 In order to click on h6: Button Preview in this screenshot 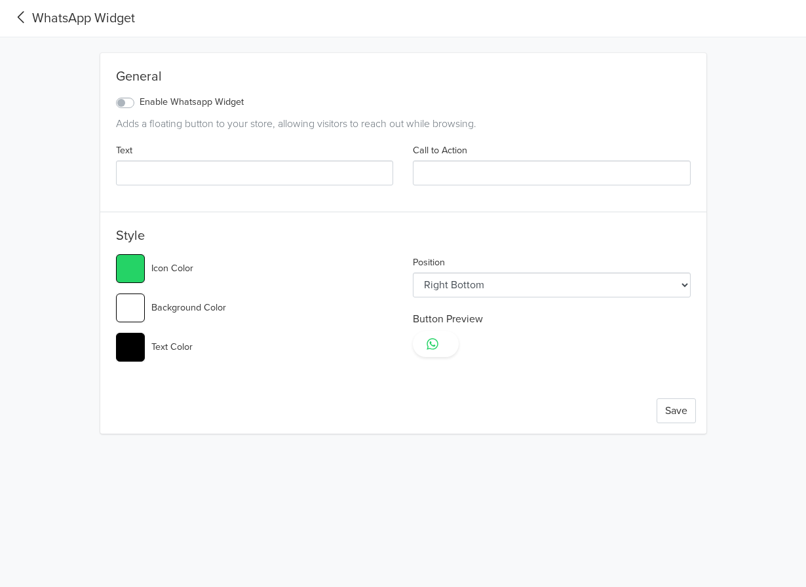, I will do `click(552, 319)`.